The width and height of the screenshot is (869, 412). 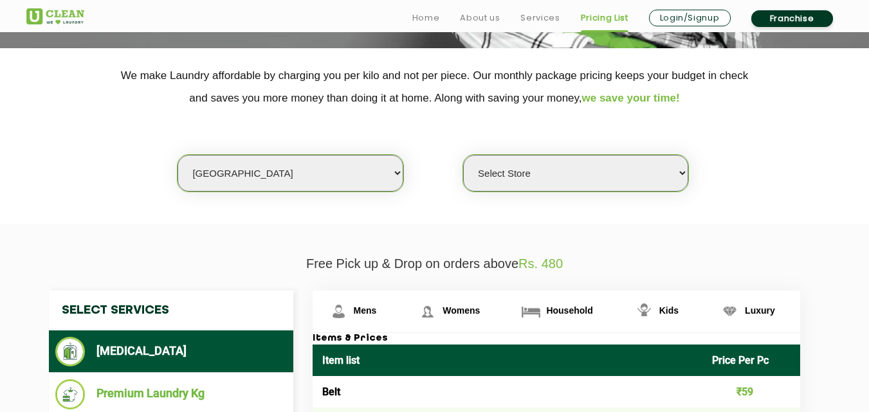 I want to click on a: Franchise, so click(x=792, y=19).